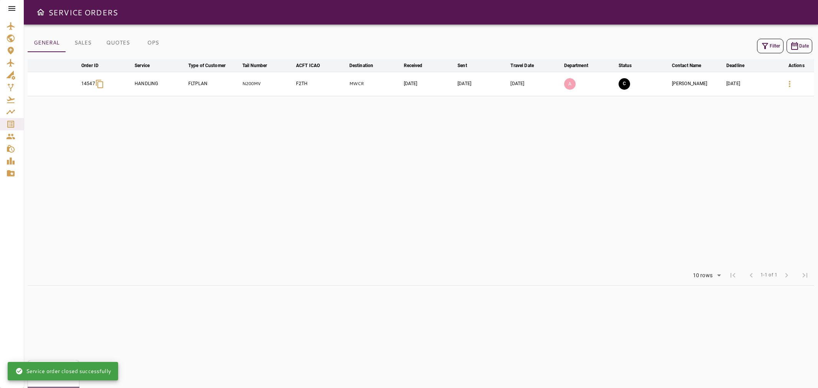 This screenshot has height=388, width=818. I want to click on span: Next Page, so click(786, 275).